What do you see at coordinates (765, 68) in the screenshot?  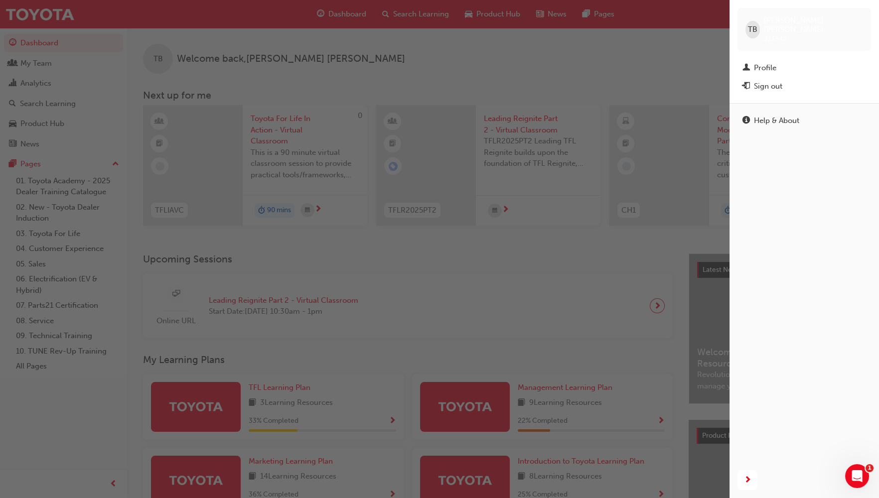 I see `div: Profile` at bounding box center [765, 68].